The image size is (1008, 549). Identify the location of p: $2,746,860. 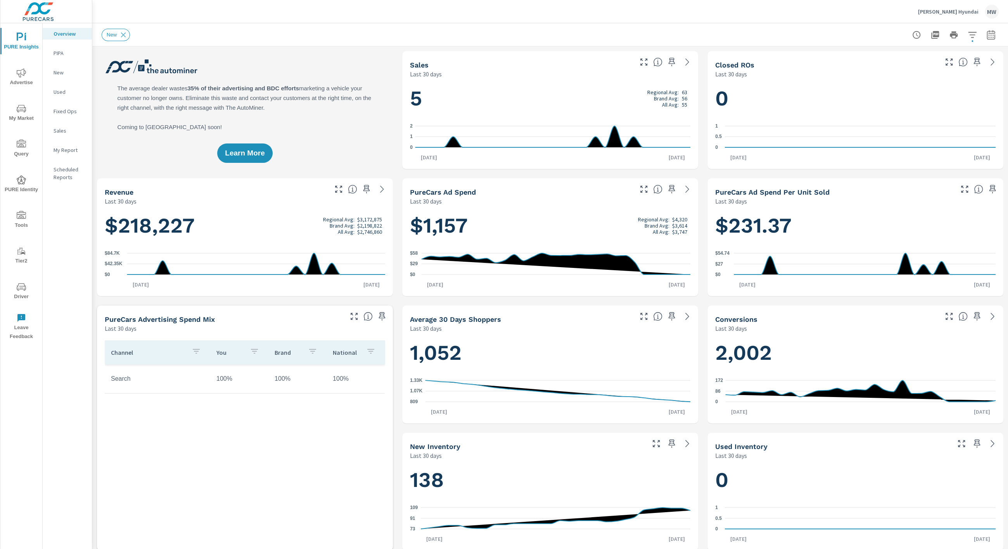
(370, 232).